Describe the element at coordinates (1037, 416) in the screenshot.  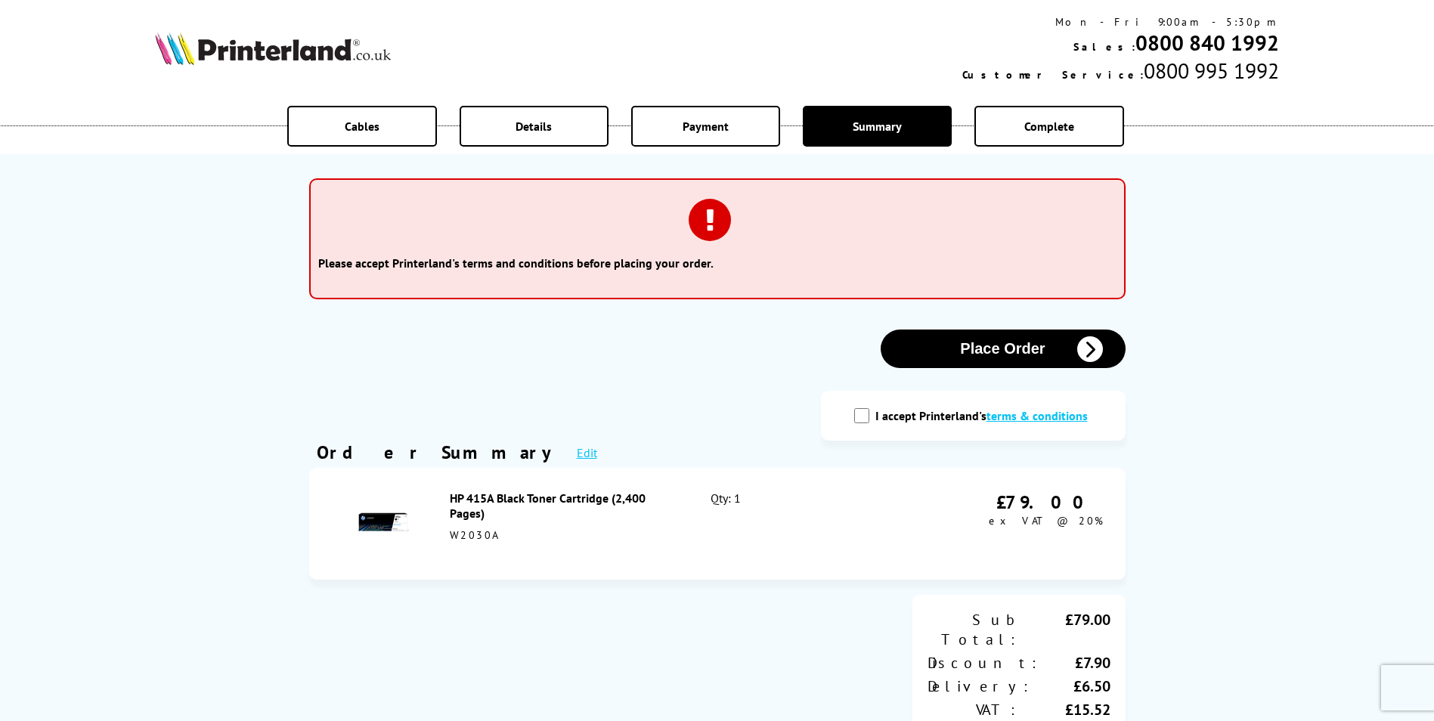
I see `a: modal_tc` at that location.